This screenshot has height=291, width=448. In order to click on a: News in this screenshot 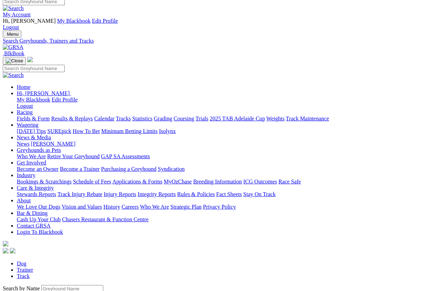, I will do `click(23, 143)`.